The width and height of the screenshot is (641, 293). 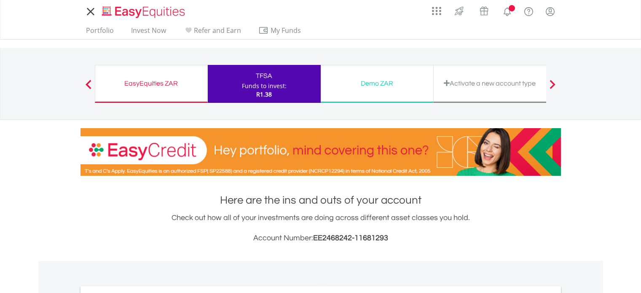 I want to click on img: EasyCredit Promotion Banner, so click(x=321, y=152).